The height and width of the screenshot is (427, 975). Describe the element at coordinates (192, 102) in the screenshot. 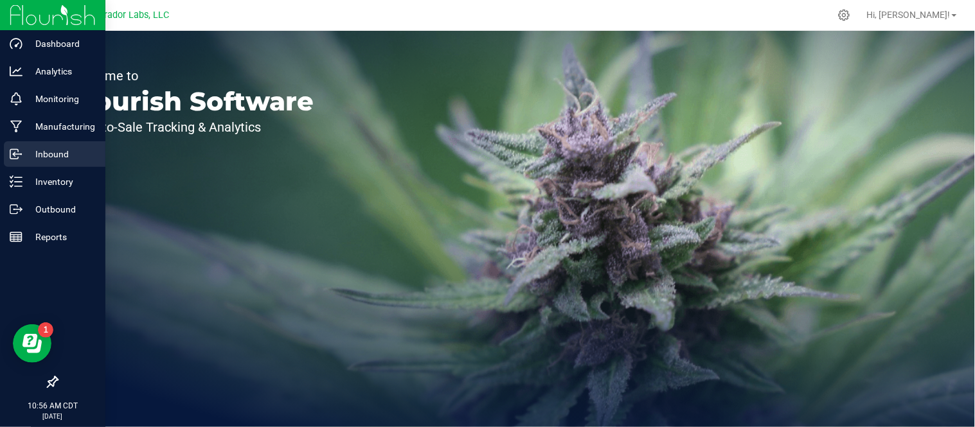

I see `p: Flourish Software` at that location.